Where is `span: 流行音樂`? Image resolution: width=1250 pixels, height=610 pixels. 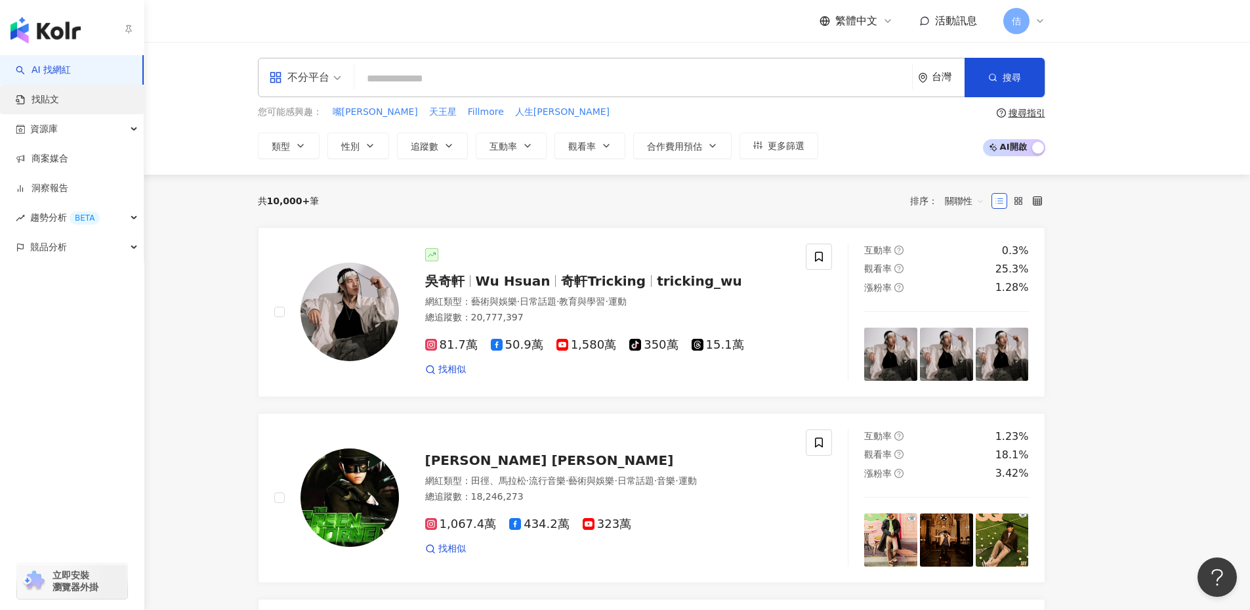 span: 流行音樂 is located at coordinates (547, 480).